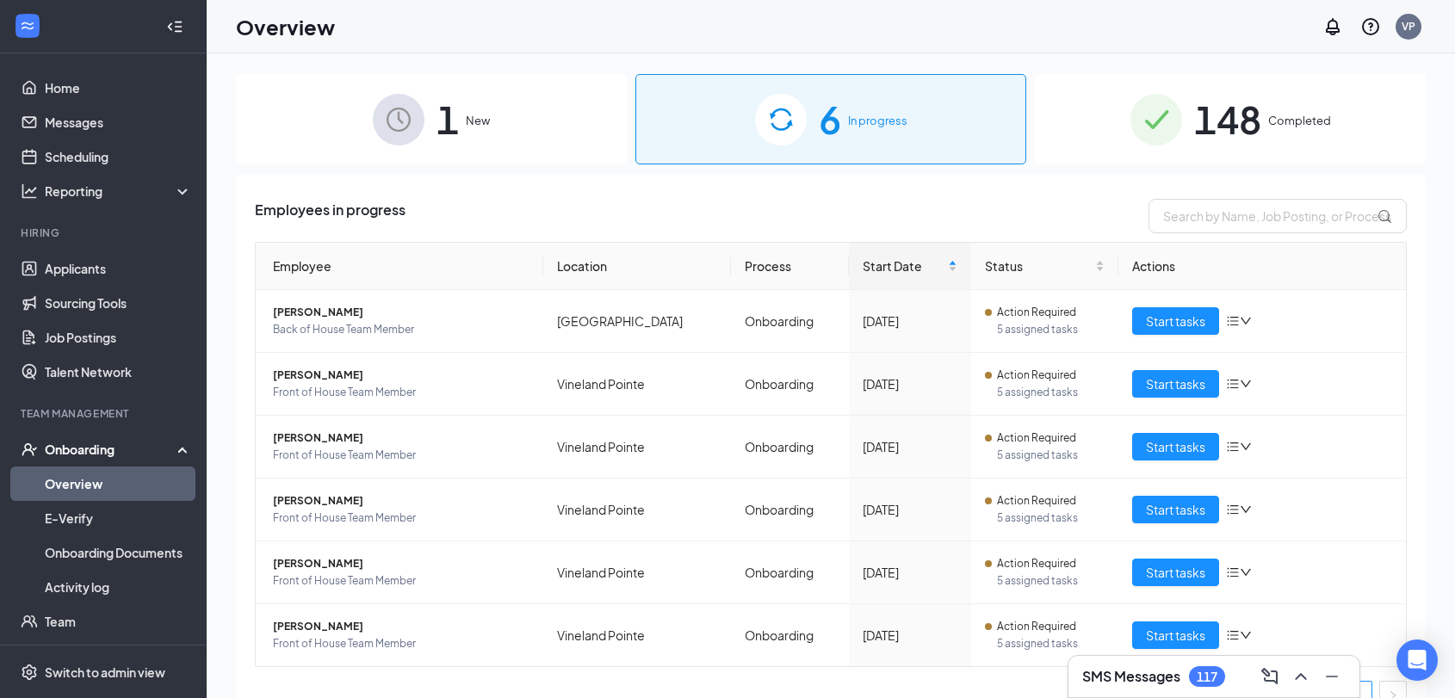 Image resolution: width=1455 pixels, height=698 pixels. Describe the element at coordinates (1038, 266) in the screenshot. I see `span: Status` at that location.